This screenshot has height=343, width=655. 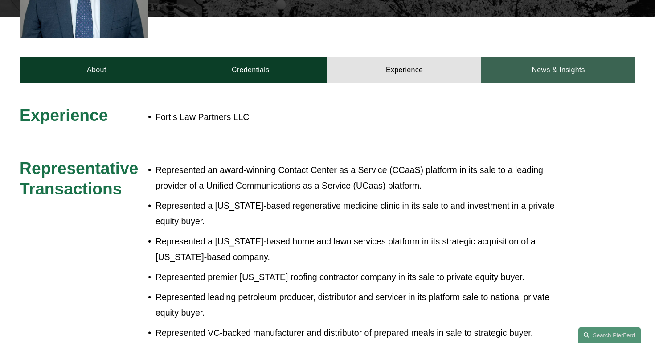 What do you see at coordinates (251, 70) in the screenshot?
I see `a: Credentials` at bounding box center [251, 70].